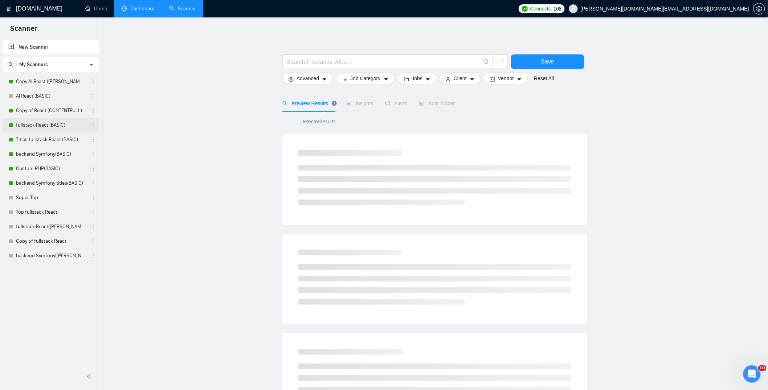 The image size is (768, 390). Describe the element at coordinates (460, 78) in the screenshot. I see `button: userClientcaret-down` at that location.